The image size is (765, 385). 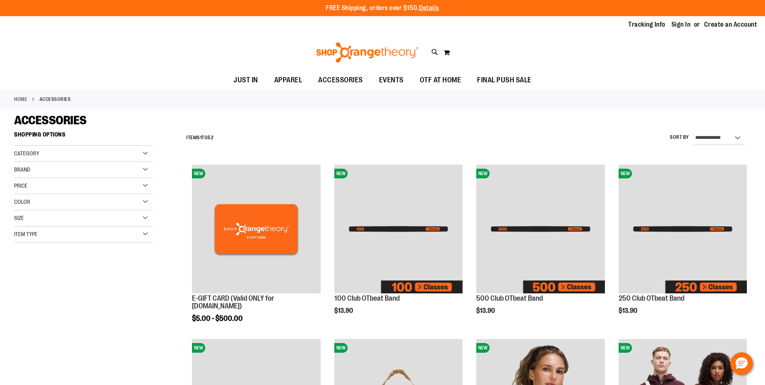 I want to click on label: Sort By, so click(x=680, y=137).